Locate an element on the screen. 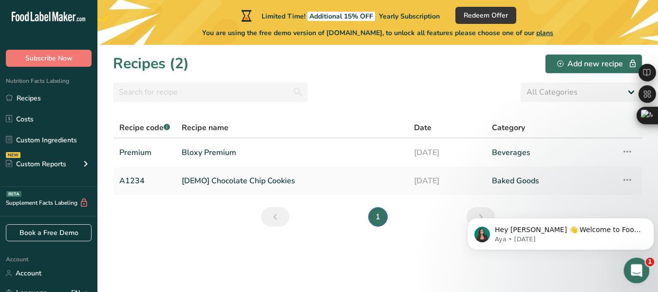 The width and height of the screenshot is (658, 292). button: Subscribe Now is located at coordinates (49, 58).